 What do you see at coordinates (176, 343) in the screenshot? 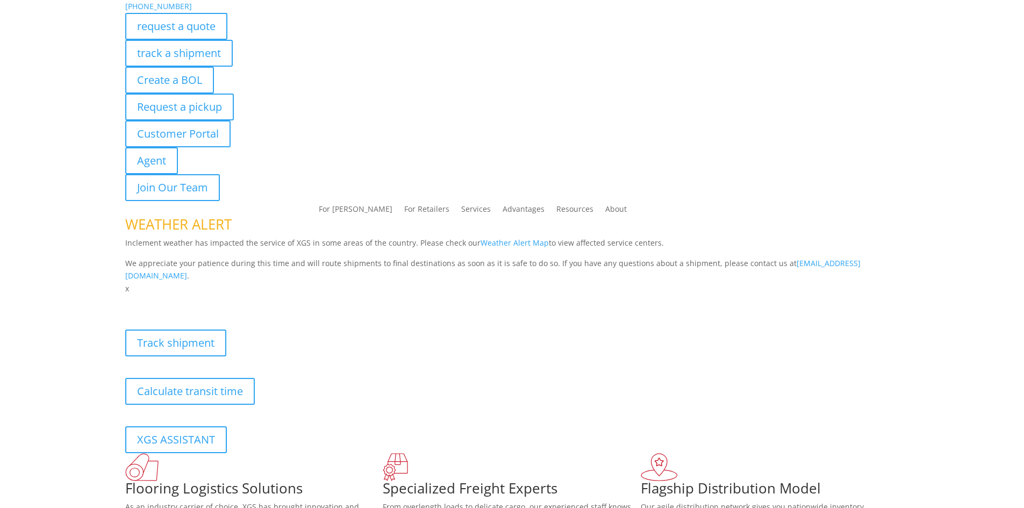
I see `a: Track shipment` at bounding box center [176, 343].